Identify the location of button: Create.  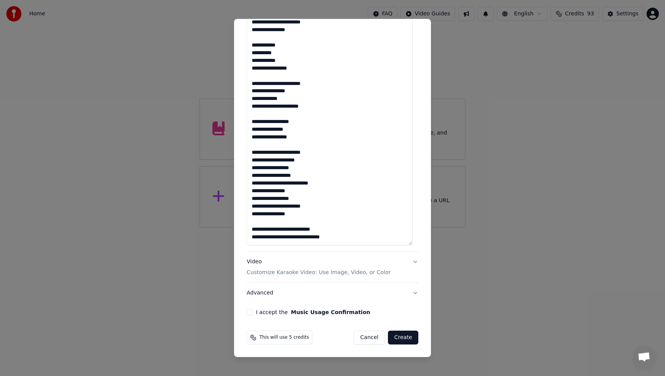
(403, 338).